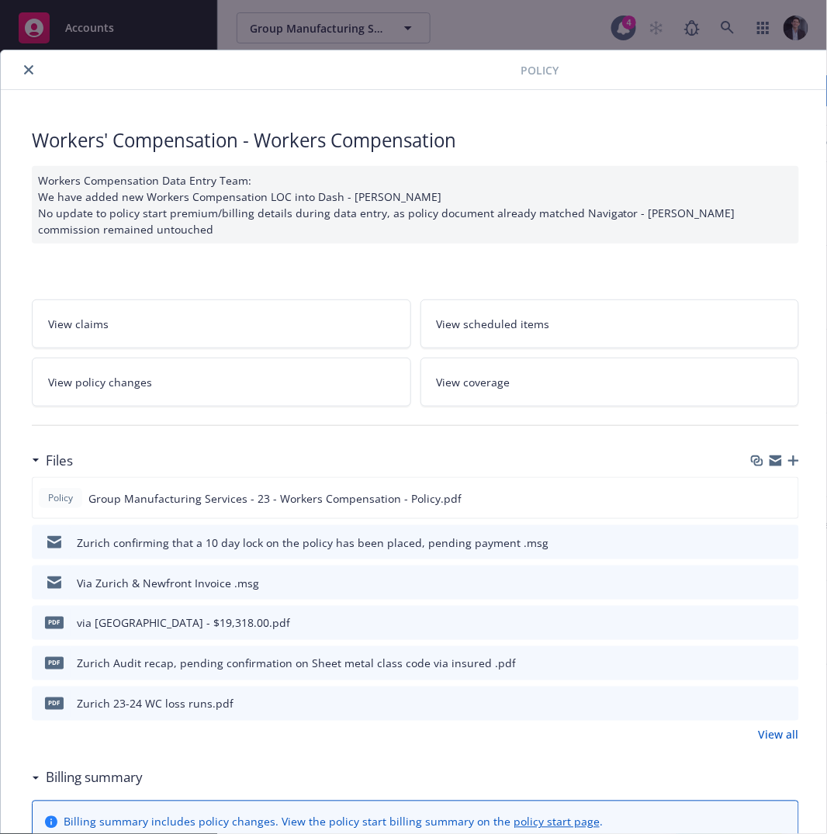  Describe the element at coordinates (29, 70) in the screenshot. I see `button: close` at that location.